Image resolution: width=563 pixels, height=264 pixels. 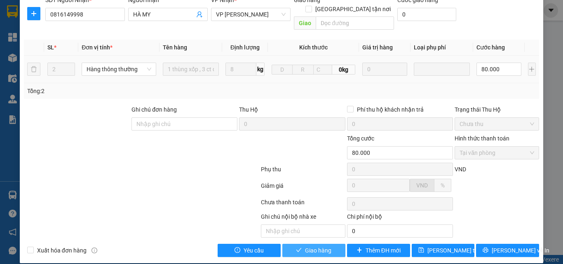 What do you see at coordinates (344, 70) in the screenshot?
I see `span: 0kg` at bounding box center [344, 70].